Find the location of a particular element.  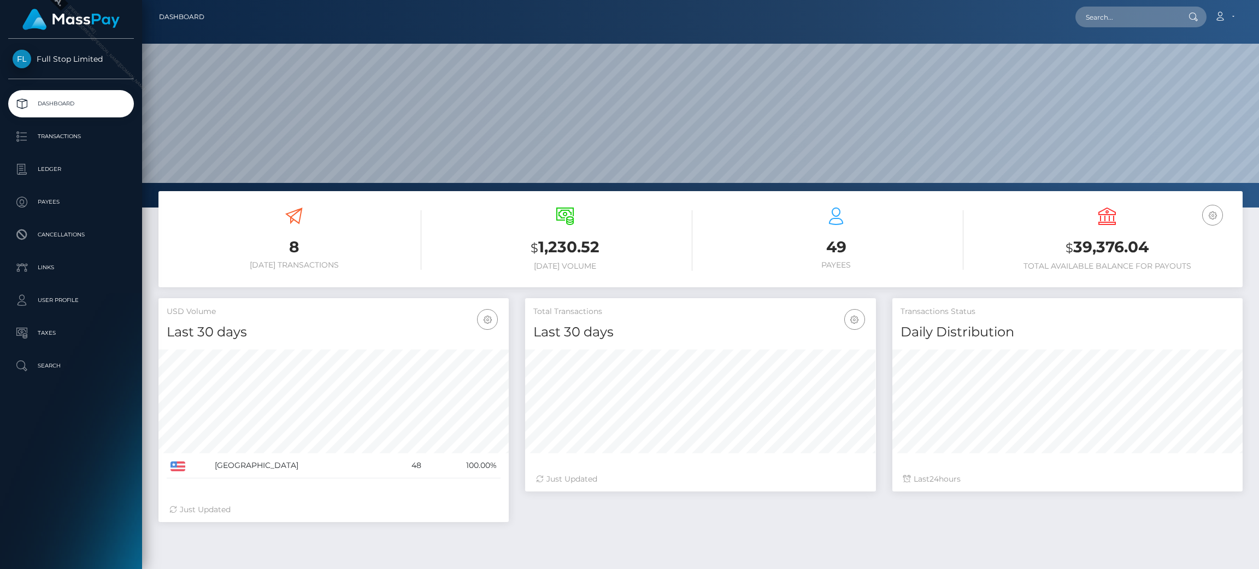

img: US.png is located at coordinates (178, 467).